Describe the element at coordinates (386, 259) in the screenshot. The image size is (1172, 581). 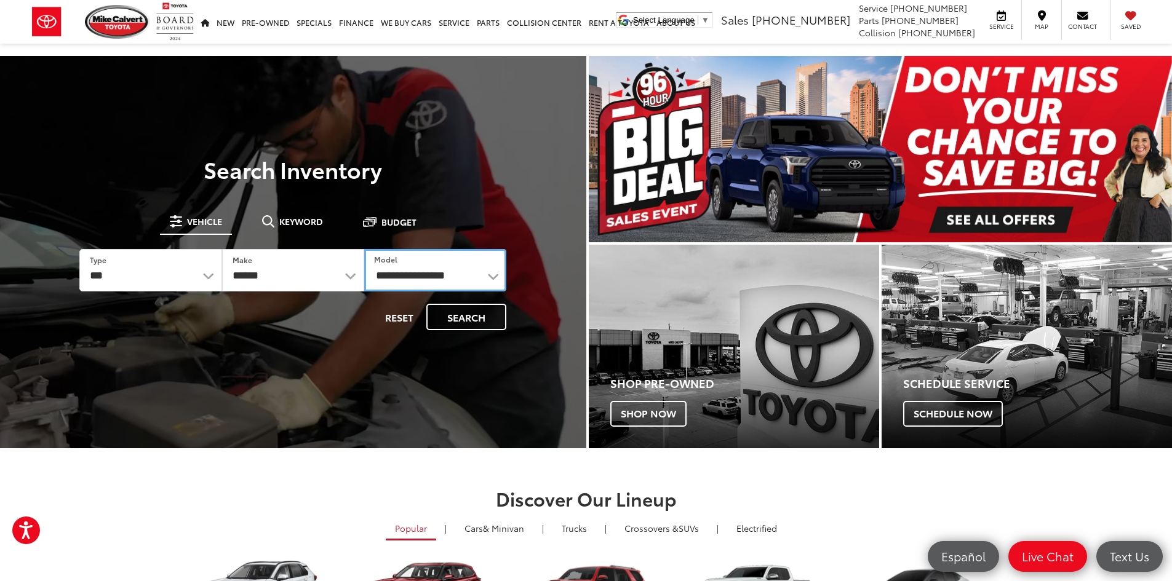
I see `label: Model` at that location.